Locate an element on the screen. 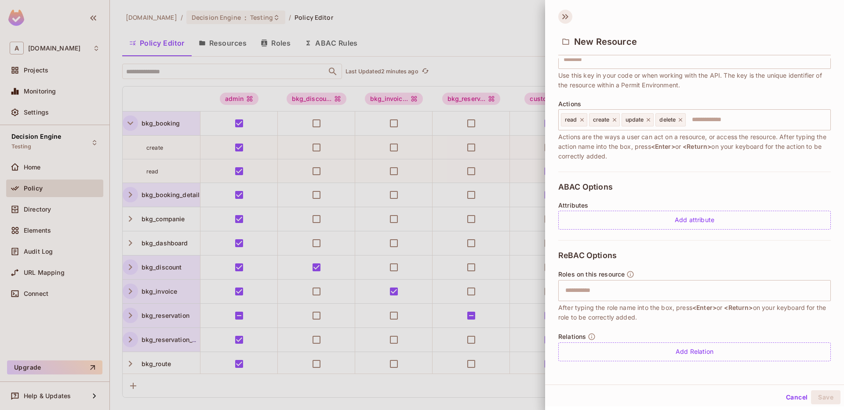 The image size is (844, 410). span: read is located at coordinates (571, 120).